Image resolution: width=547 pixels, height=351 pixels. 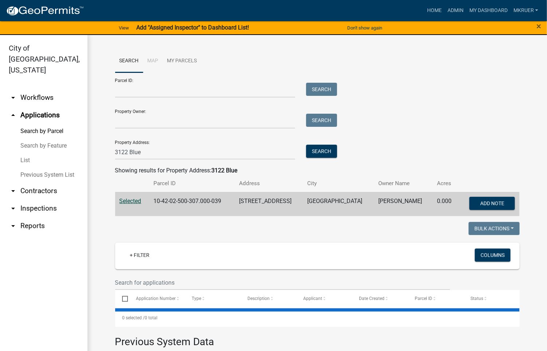 What do you see at coordinates (192, 204) in the screenshot?
I see `td: 10-42-02-500-307.000-039` at bounding box center [192, 204].